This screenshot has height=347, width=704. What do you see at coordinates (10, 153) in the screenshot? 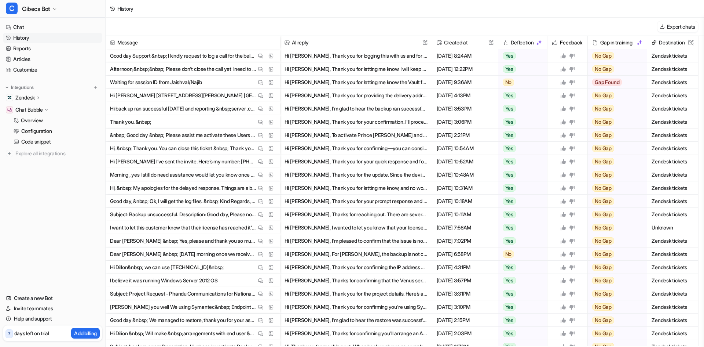
I see `img: explore all integrations` at bounding box center [10, 153].